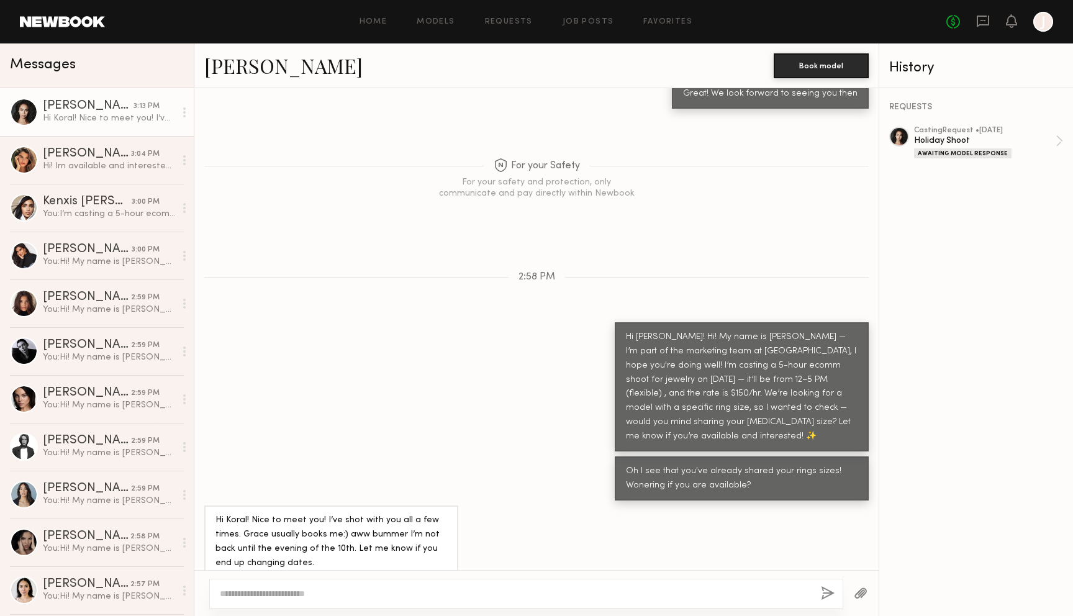  What do you see at coordinates (741, 479) in the screenshot?
I see `div: Oh I see that you've already shared your rings sizes! Wonering if you are available?` at bounding box center [741, 479].